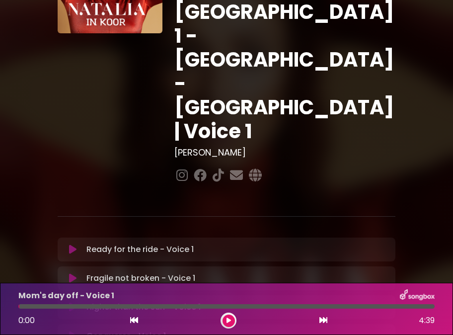  I want to click on span: 0:00, so click(26, 320).